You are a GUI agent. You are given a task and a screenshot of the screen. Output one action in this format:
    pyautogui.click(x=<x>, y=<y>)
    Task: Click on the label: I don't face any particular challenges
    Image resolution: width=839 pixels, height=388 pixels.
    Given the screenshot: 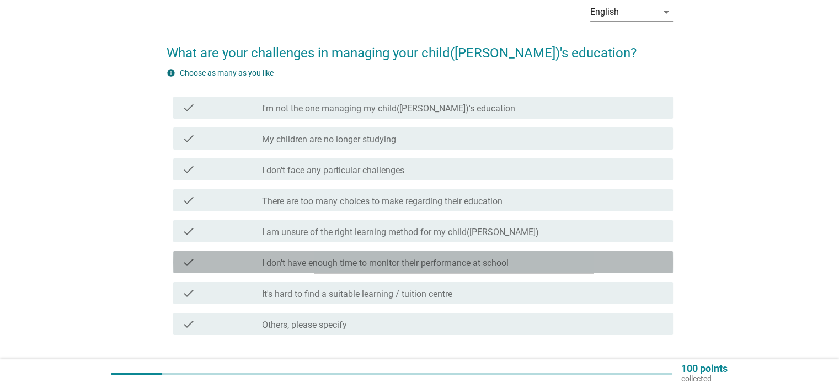 What is the action you would take?
    pyautogui.click(x=333, y=170)
    